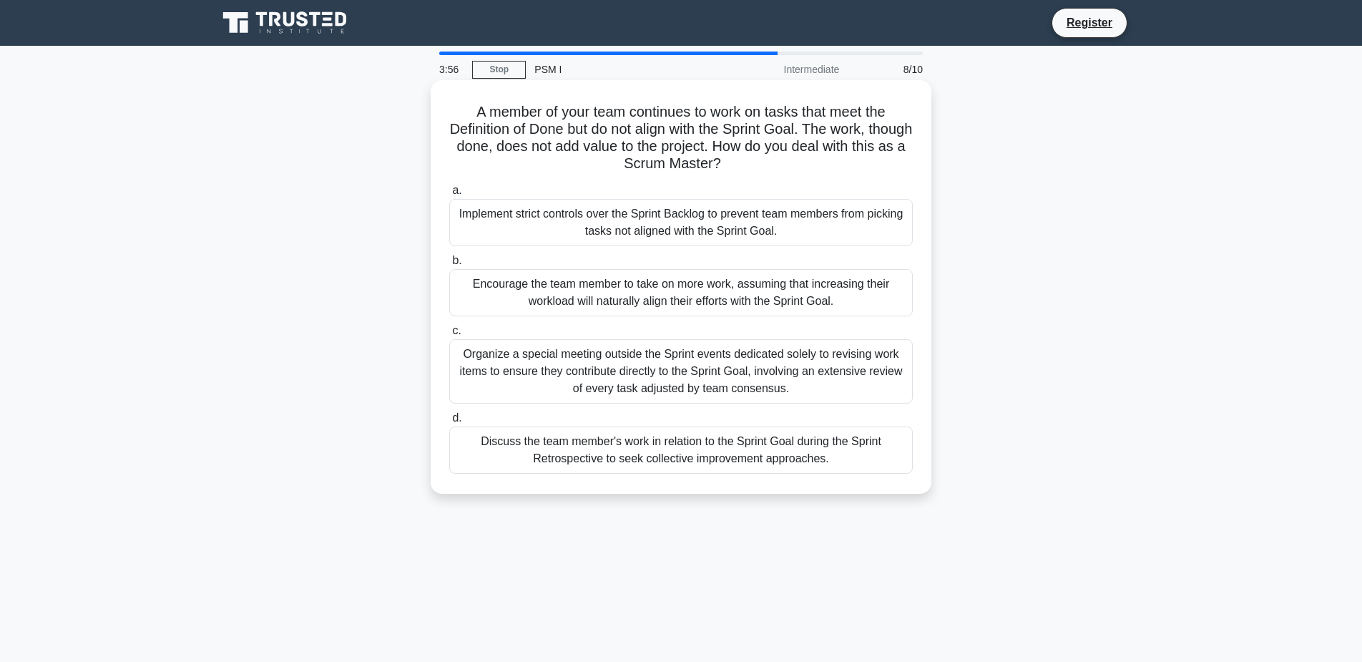  Describe the element at coordinates (456, 417) in the screenshot. I see `span: d.` at that location.